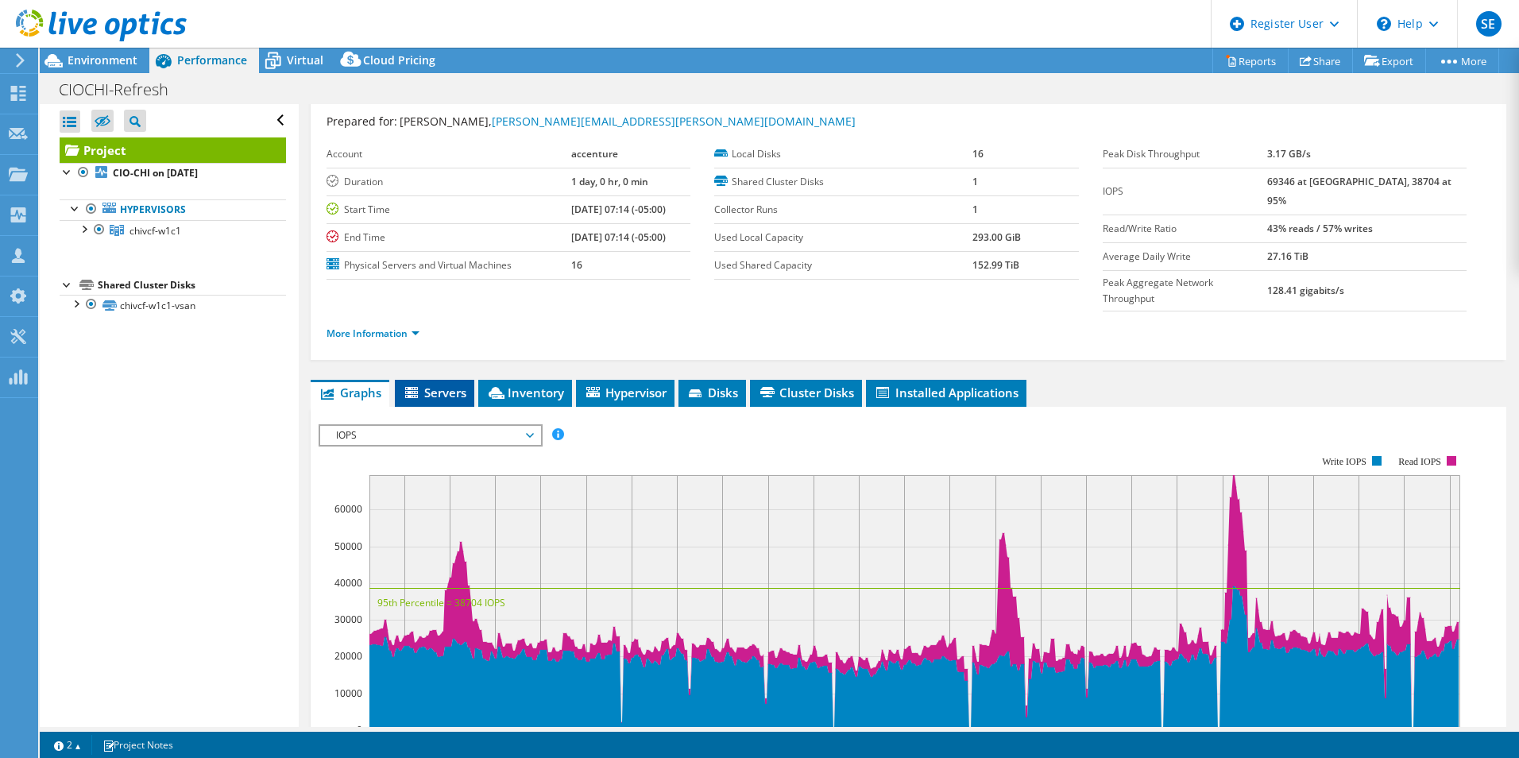 The height and width of the screenshot is (758, 1519). I want to click on b: 128.41 gigabits/s, so click(1306, 290).